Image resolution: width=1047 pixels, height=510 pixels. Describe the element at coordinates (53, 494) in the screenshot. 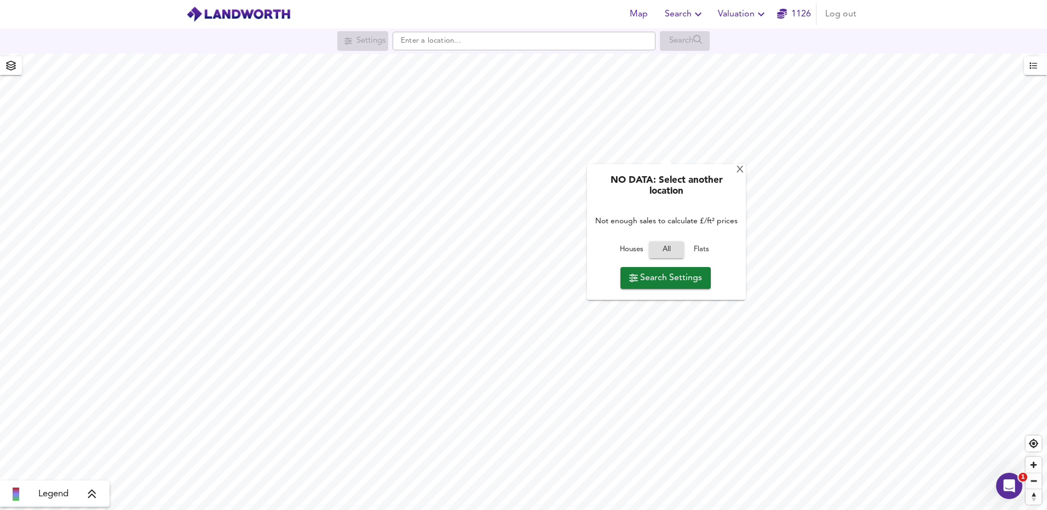

I see `span: Legend` at that location.